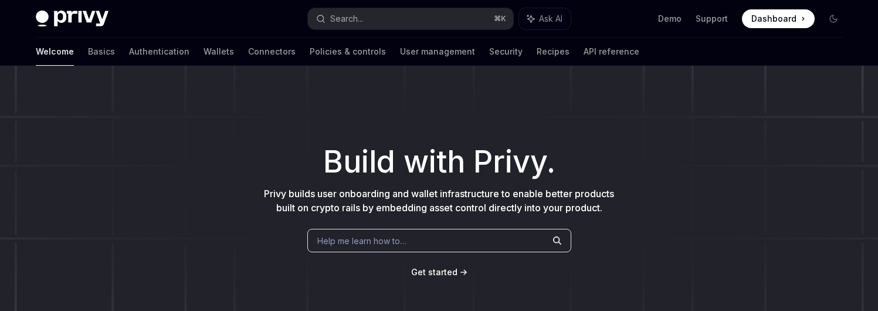 Image resolution: width=878 pixels, height=311 pixels. What do you see at coordinates (439, 201) in the screenshot?
I see `span: Privy builds user onboarding and wallet infrastructure to enable better products built on crypto ...` at bounding box center [439, 201].